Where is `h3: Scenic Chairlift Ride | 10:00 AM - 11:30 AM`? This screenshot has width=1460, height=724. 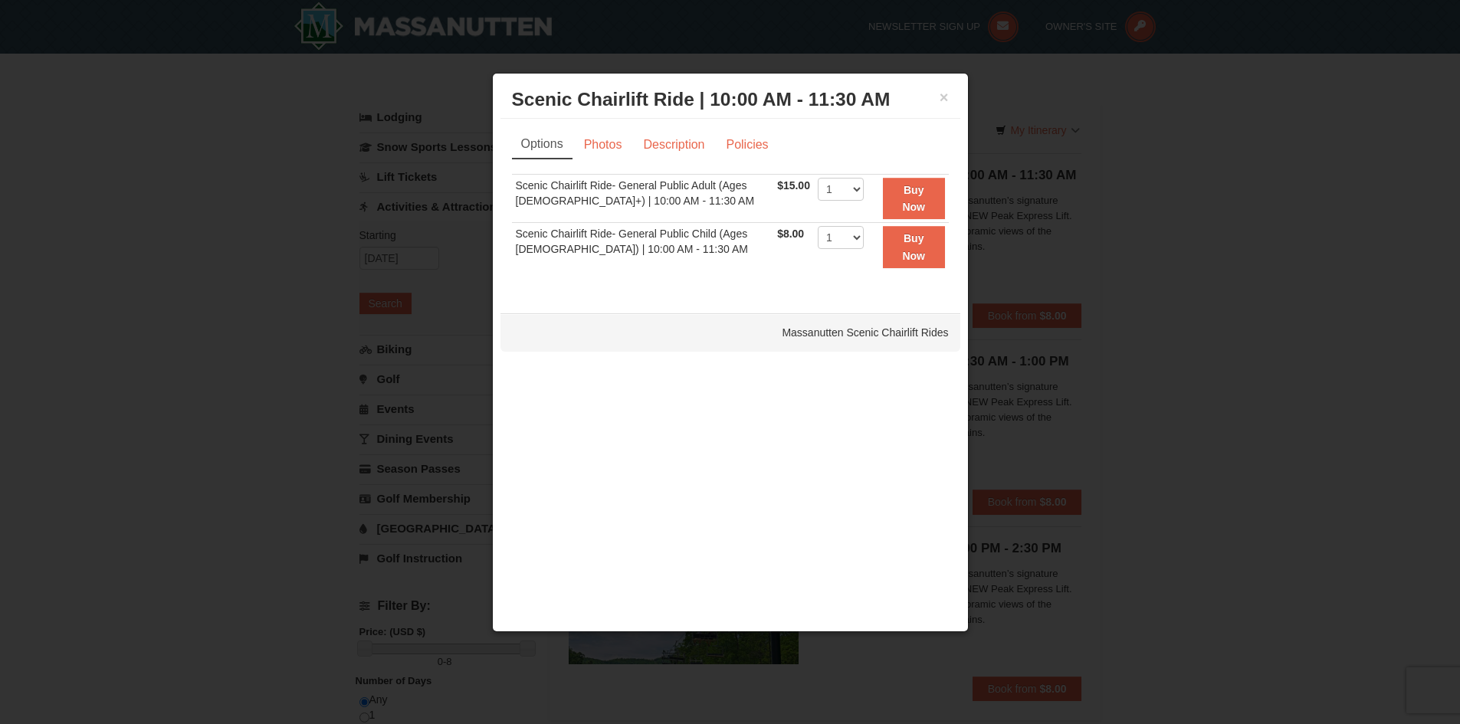 h3: Scenic Chairlift Ride | 10:00 AM - 11:30 AM is located at coordinates (730, 100).